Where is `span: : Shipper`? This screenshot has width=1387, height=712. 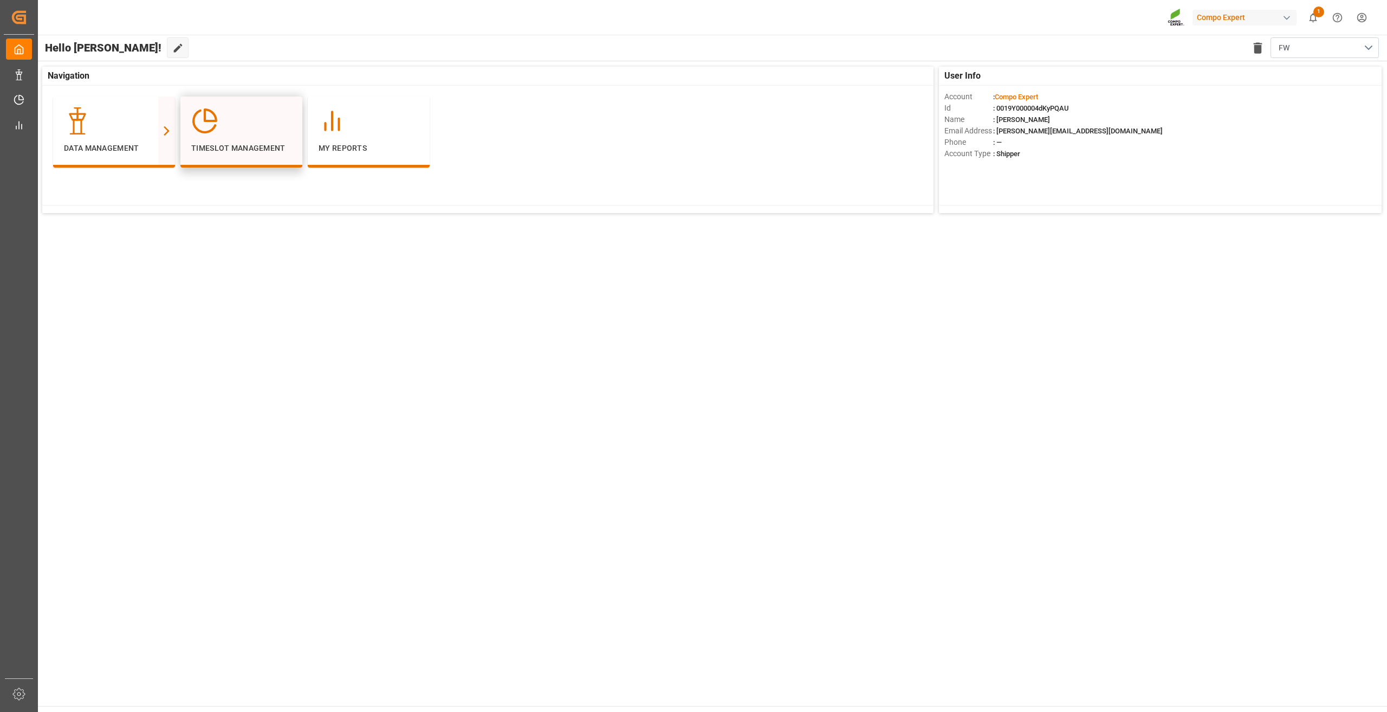
span: : Shipper is located at coordinates (1007, 153).